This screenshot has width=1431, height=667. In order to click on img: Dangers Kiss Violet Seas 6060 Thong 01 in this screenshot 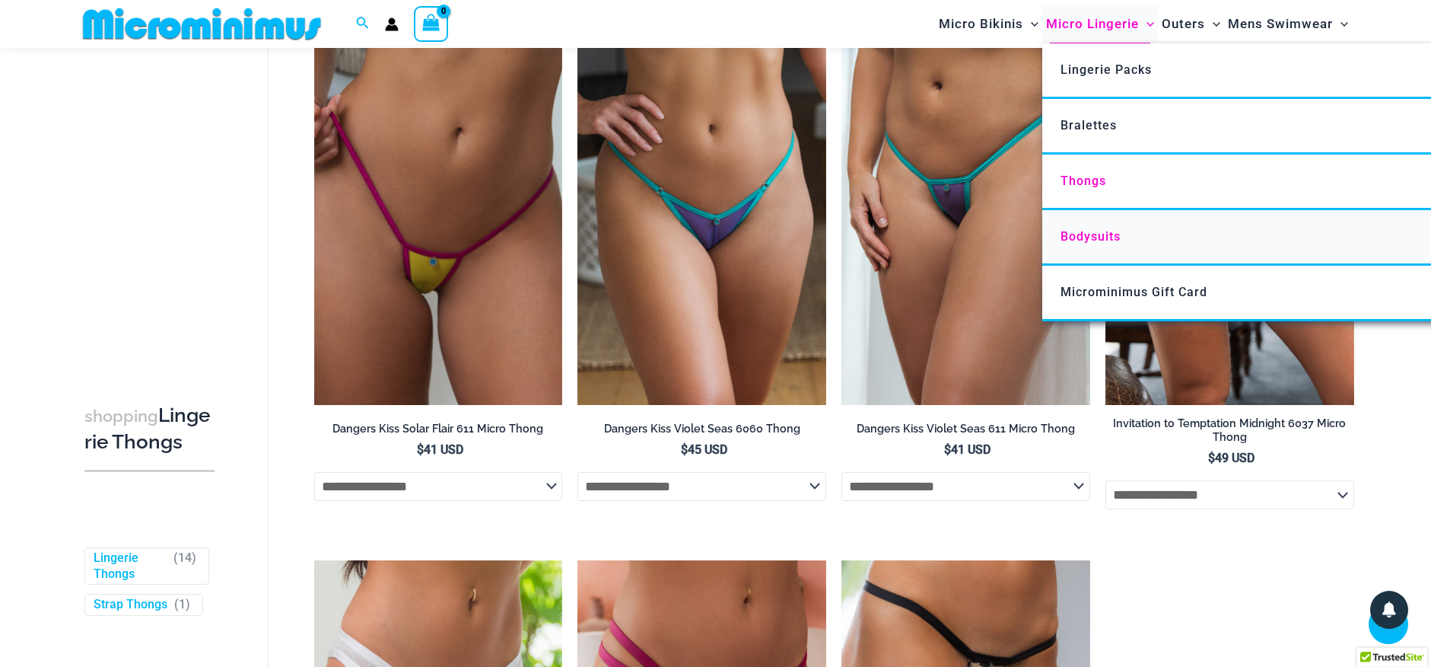, I will do `click(702, 218)`.